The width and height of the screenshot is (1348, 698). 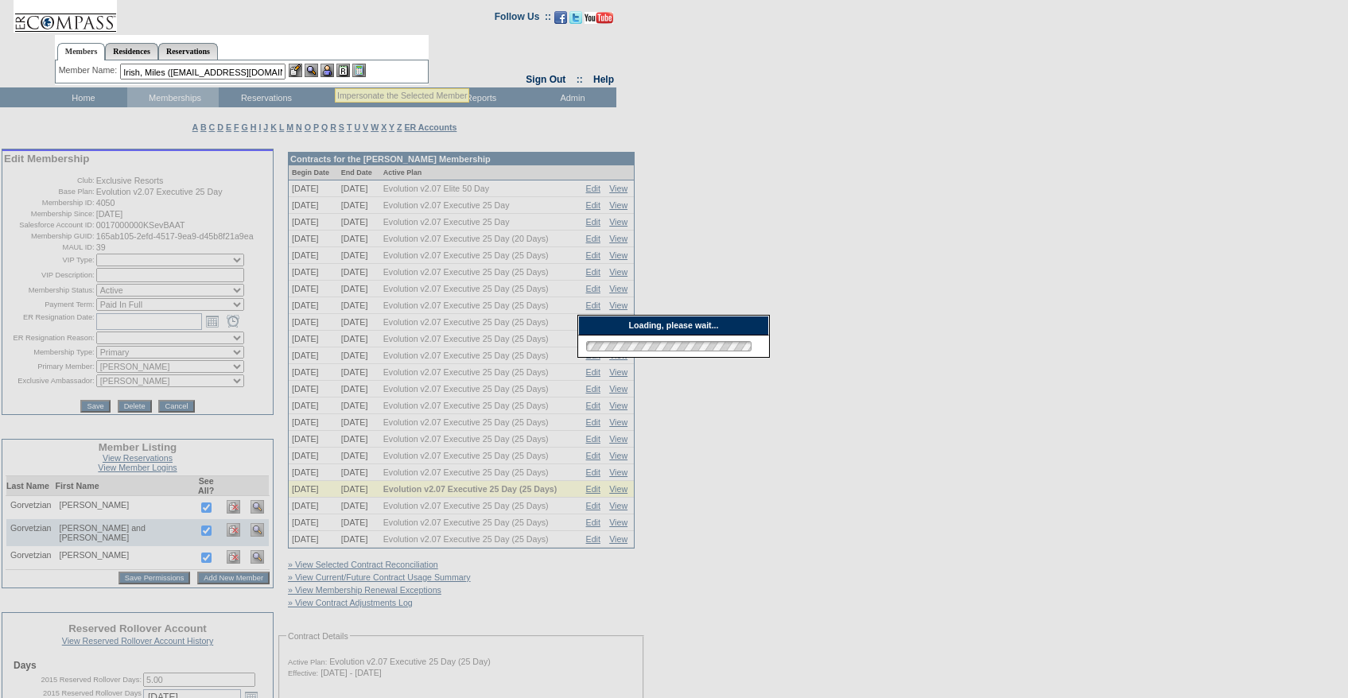 What do you see at coordinates (131, 51) in the screenshot?
I see `a: Residences` at bounding box center [131, 51].